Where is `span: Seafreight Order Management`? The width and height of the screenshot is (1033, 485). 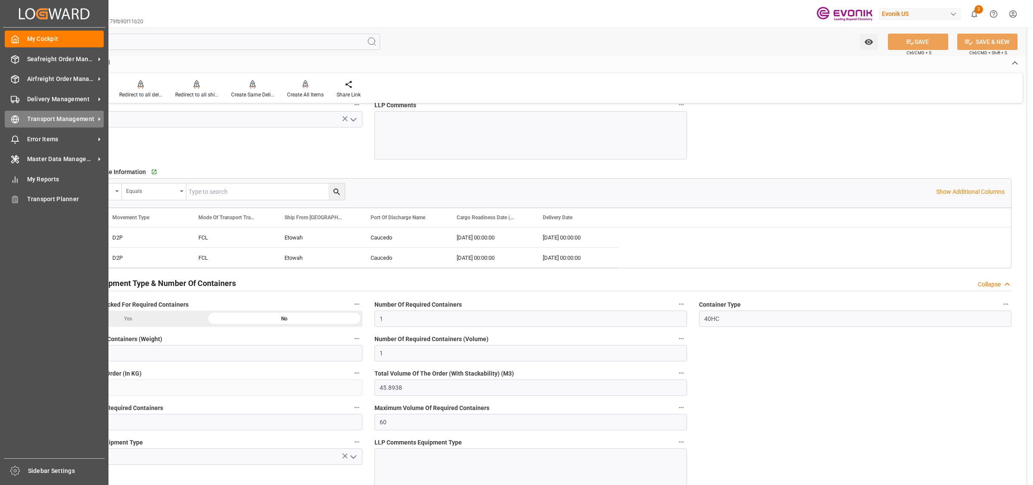 span: Seafreight Order Management is located at coordinates (61, 59).